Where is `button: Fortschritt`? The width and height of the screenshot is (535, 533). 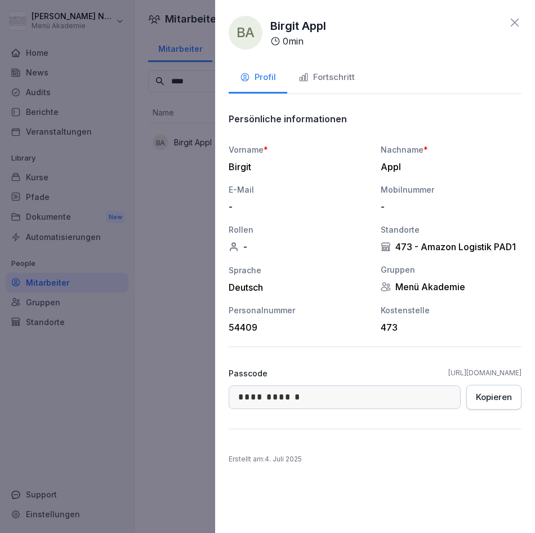 button: Fortschritt is located at coordinates (327, 78).